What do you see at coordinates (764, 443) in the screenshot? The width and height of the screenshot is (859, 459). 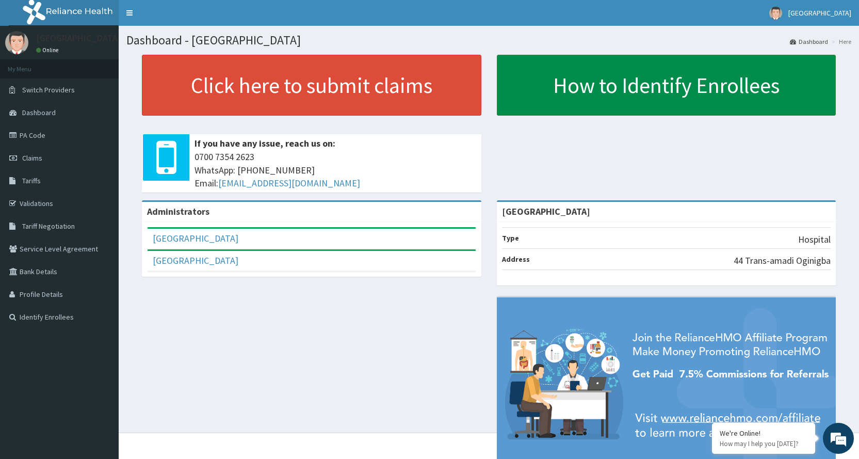 I see `p: How may I help you today?` at bounding box center [764, 443].